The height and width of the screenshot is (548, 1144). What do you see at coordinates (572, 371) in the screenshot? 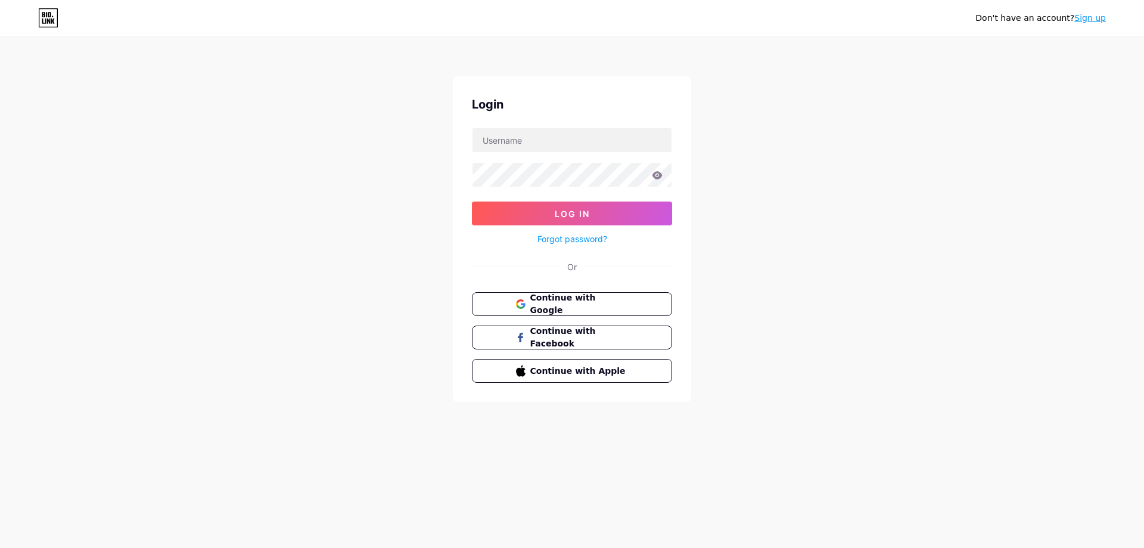
I see `button: Continue with Apple` at bounding box center [572, 371].